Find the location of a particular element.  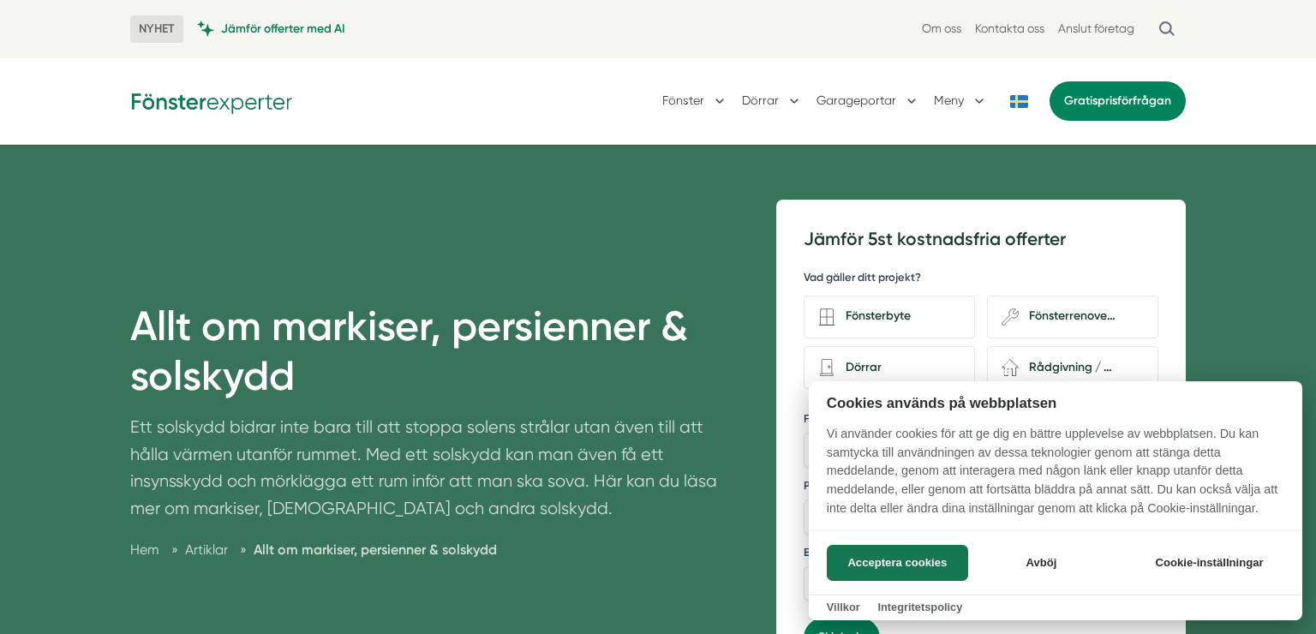

button: Avböj is located at coordinates (1041, 563).